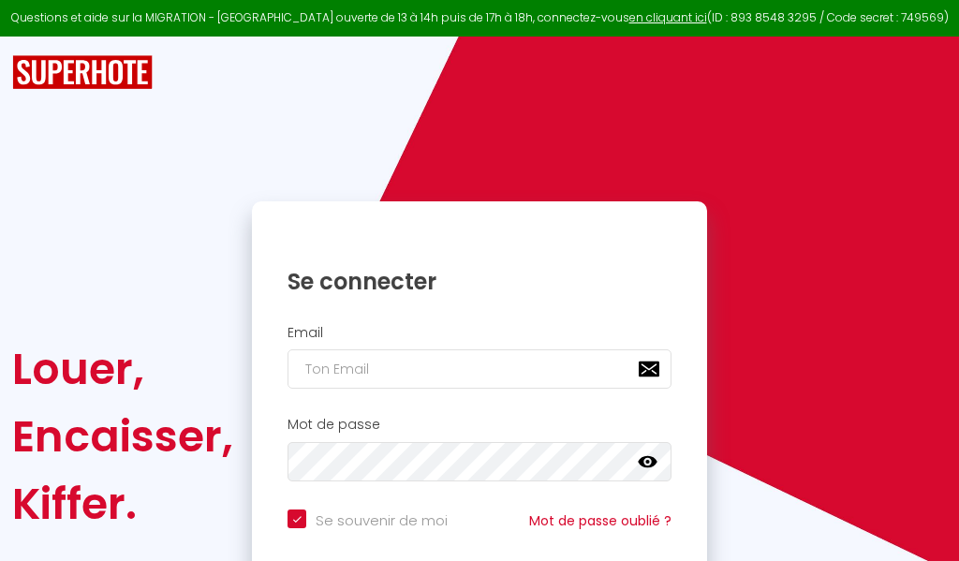  I want to click on img: SuperHote logo, so click(82, 72).